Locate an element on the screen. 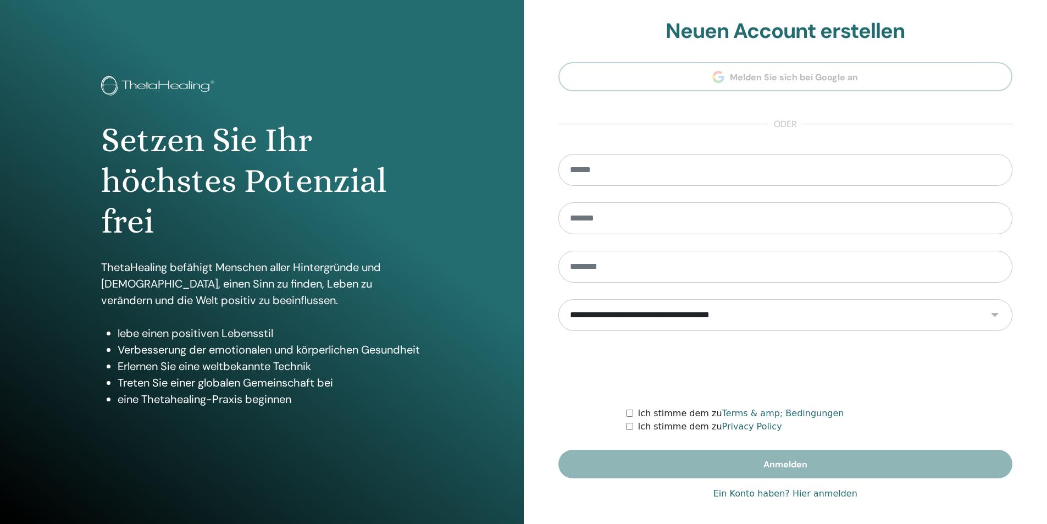  li: Erlernen Sie eine weltbekannte Technik is located at coordinates (270, 366).